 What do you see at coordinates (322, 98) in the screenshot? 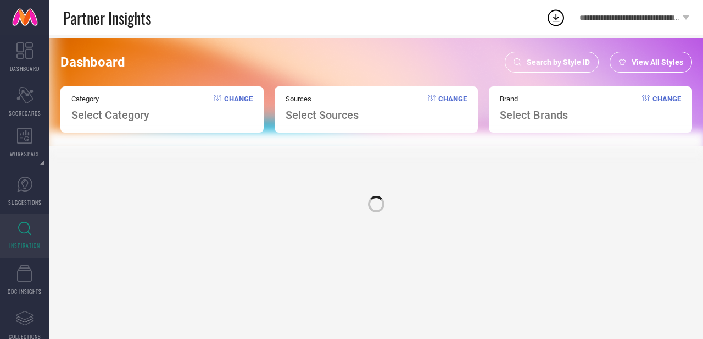
I see `span: Sources` at bounding box center [322, 98].